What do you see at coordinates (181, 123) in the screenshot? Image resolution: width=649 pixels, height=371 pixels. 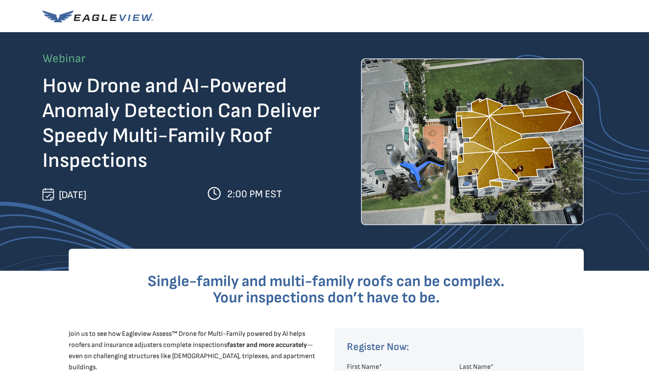 I see `span: How Drone and AI-Powered Anomaly Detection Can Deliver Speedy Multi-Family Roof Inspections` at bounding box center [181, 123].